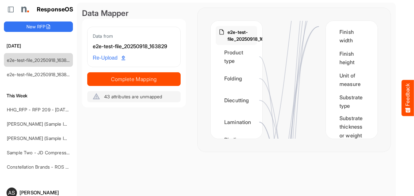 This screenshot has width=414, height=196. What do you see at coordinates (134, 79) in the screenshot?
I see `button: Complete Mapping` at bounding box center [134, 79].